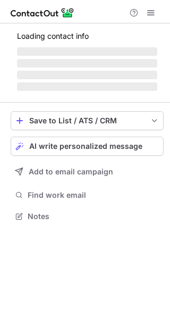 This screenshot has width=170, height=319. Describe the element at coordinates (87, 216) in the screenshot. I see `button: Notes` at that location.